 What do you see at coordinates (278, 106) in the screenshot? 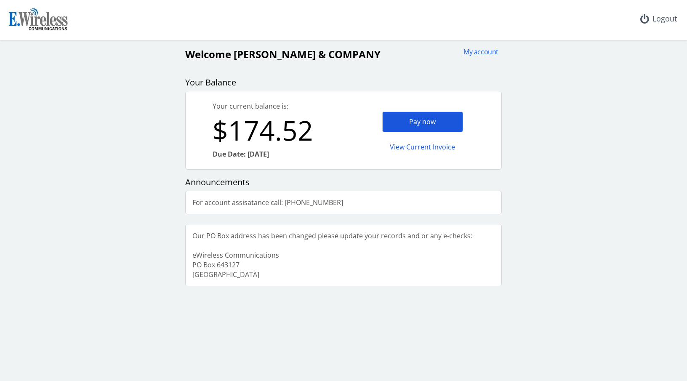
I see `div: Your current balance is:` at bounding box center [278, 106].